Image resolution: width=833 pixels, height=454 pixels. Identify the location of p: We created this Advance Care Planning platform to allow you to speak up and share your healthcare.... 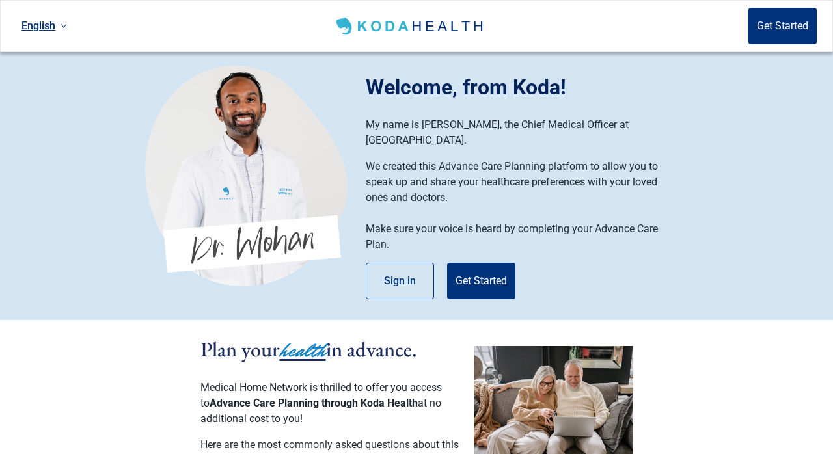
(520, 182).